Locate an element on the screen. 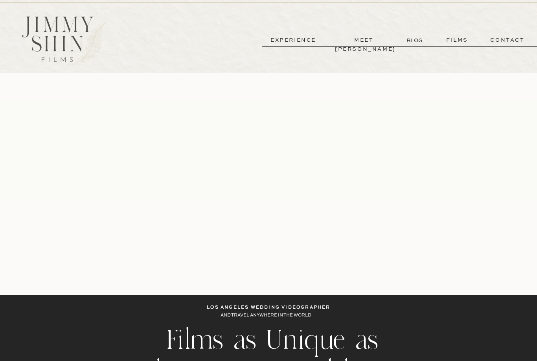 The image size is (537, 361). a: contact is located at coordinates (508, 40).